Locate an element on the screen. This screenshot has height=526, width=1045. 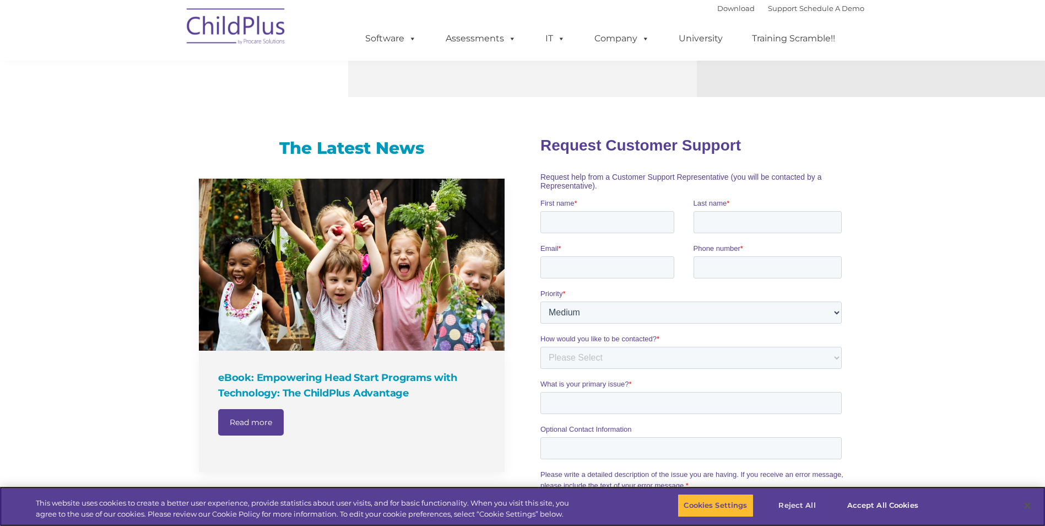
h3: The Latest News is located at coordinates (352, 148).